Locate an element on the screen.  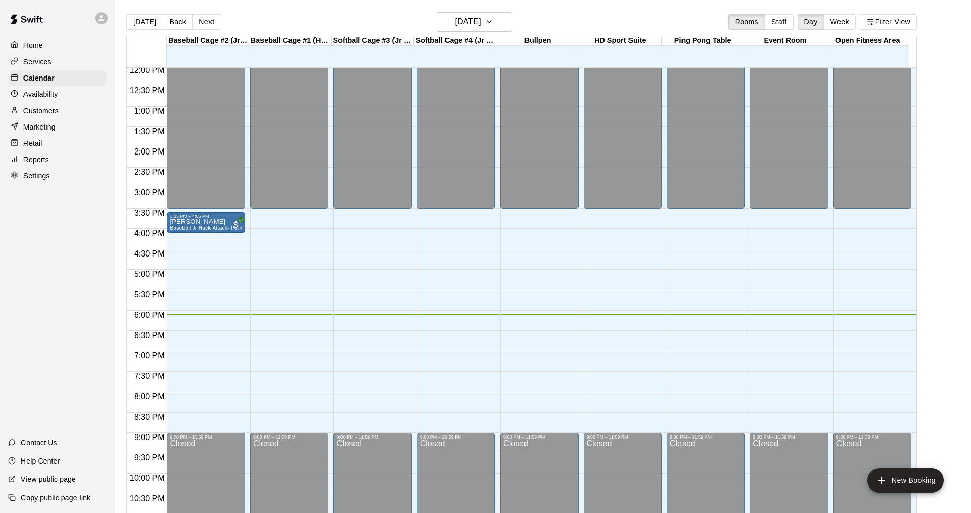
span: 2:30 PM is located at coordinates (149, 172).